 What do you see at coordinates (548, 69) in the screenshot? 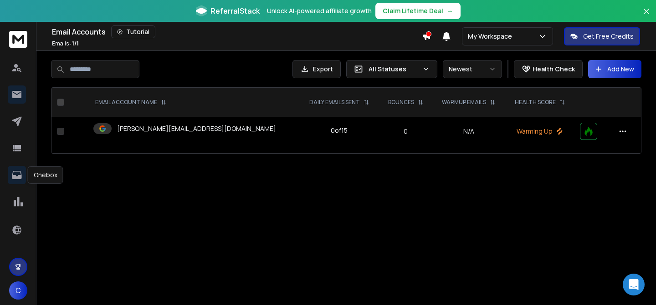
I see `button: Health Check` at bounding box center [548, 69].